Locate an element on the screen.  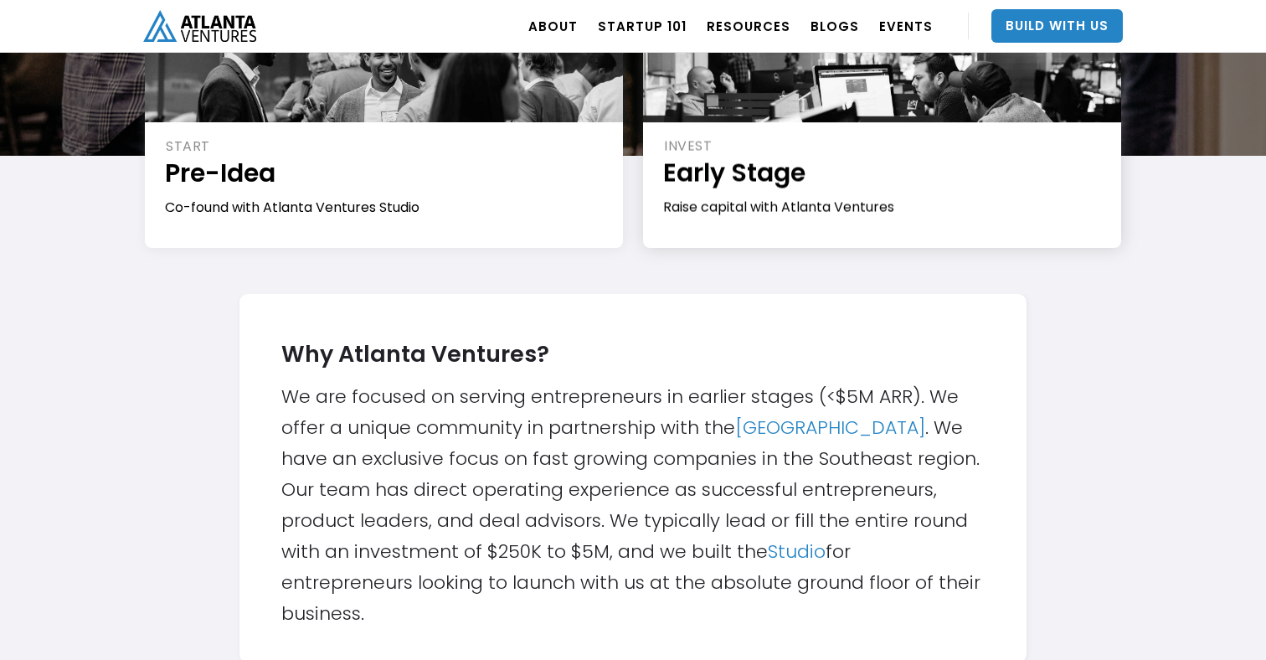
h1: Pre-Idea is located at coordinates (384, 172).